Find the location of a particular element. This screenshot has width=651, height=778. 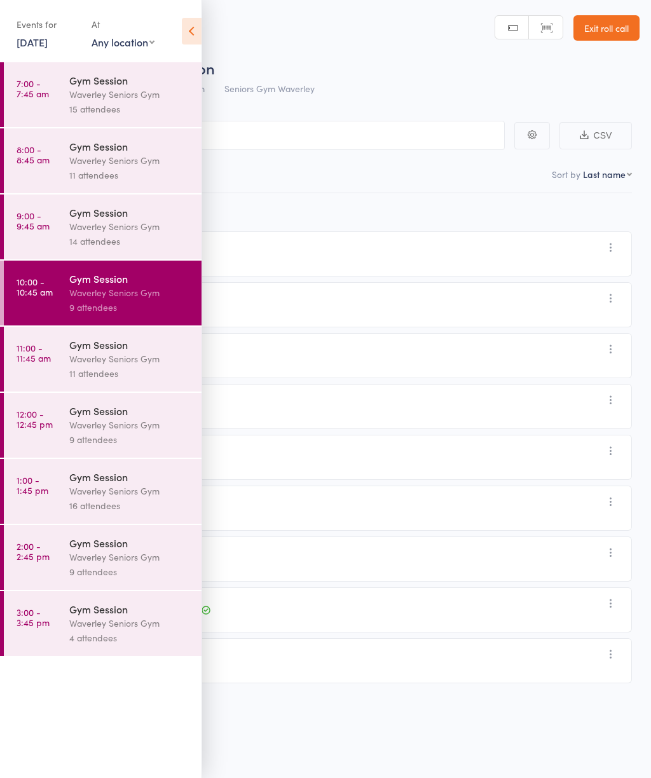

a: 11:00 -11:45 amGym SessionWaverley Seniors Gym11 attendees is located at coordinates (102, 359).